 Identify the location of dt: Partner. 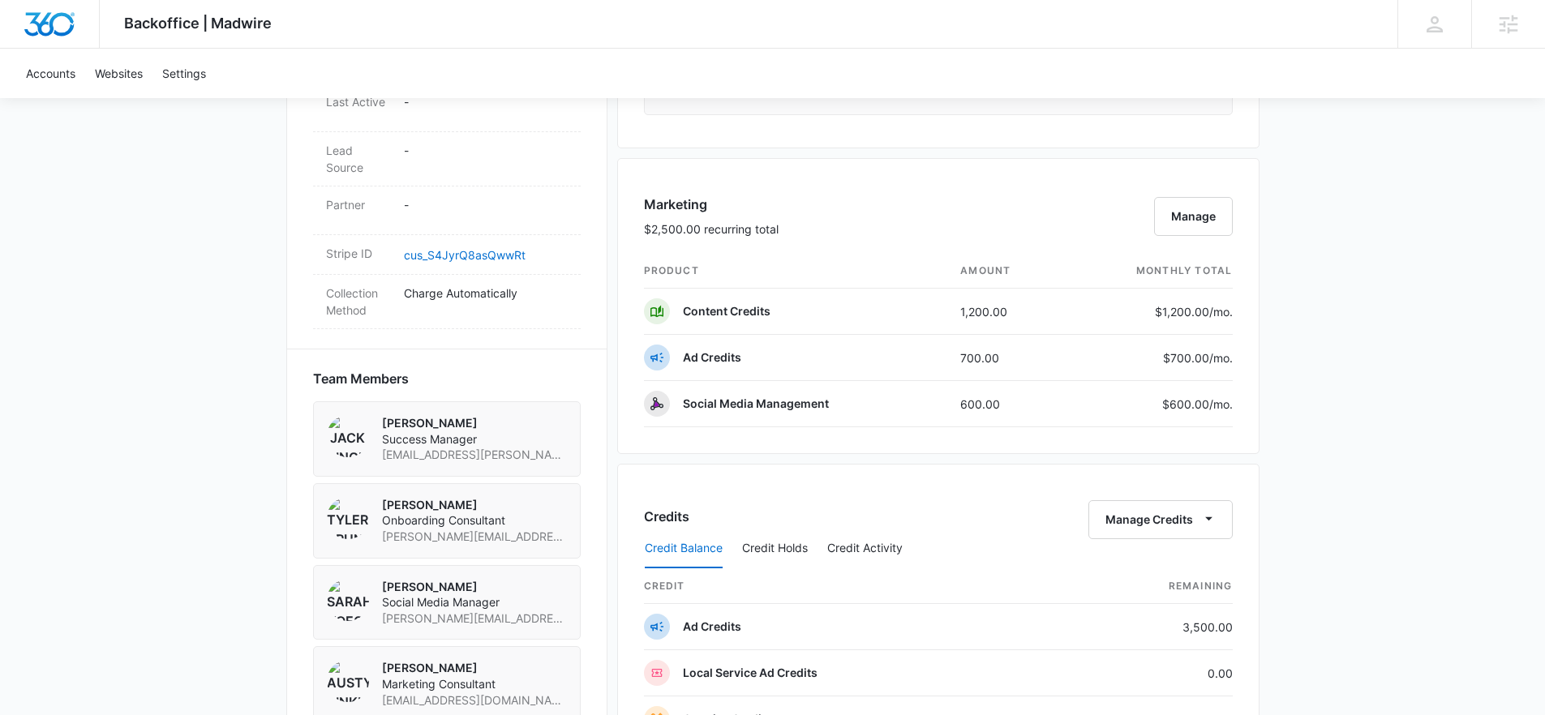
(358, 204).